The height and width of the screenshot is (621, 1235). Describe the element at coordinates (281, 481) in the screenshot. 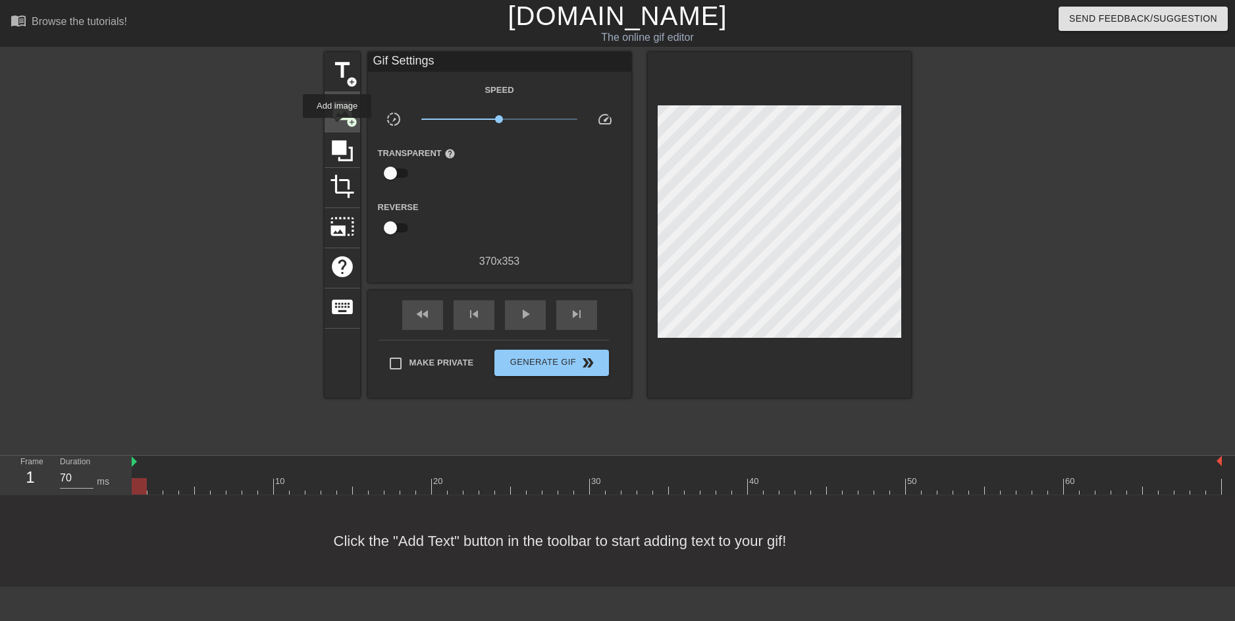

I see `div: 10` at that location.